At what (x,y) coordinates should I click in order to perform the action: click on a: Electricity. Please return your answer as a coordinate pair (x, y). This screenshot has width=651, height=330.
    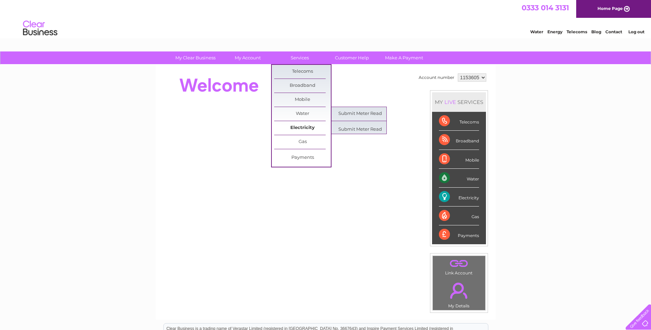
    Looking at the image, I should click on (302, 128).